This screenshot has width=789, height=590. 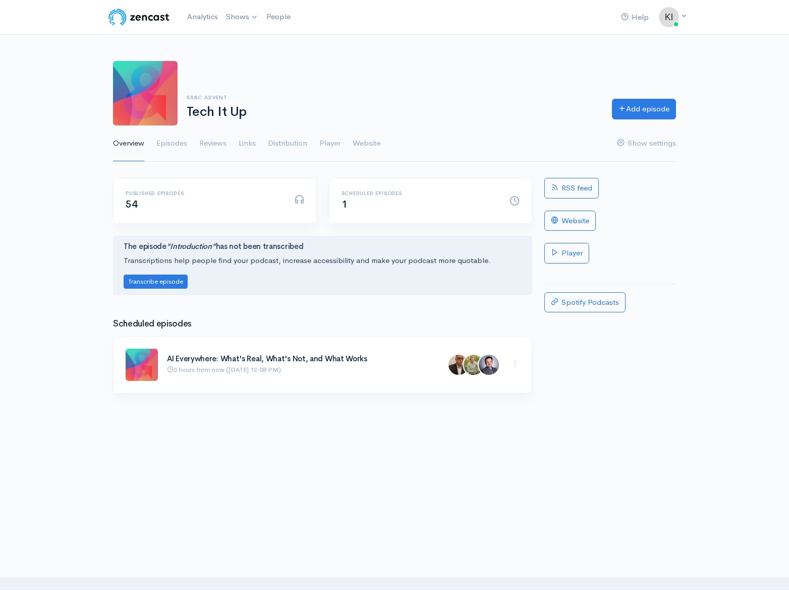 I want to click on a: Help, so click(x=634, y=17).